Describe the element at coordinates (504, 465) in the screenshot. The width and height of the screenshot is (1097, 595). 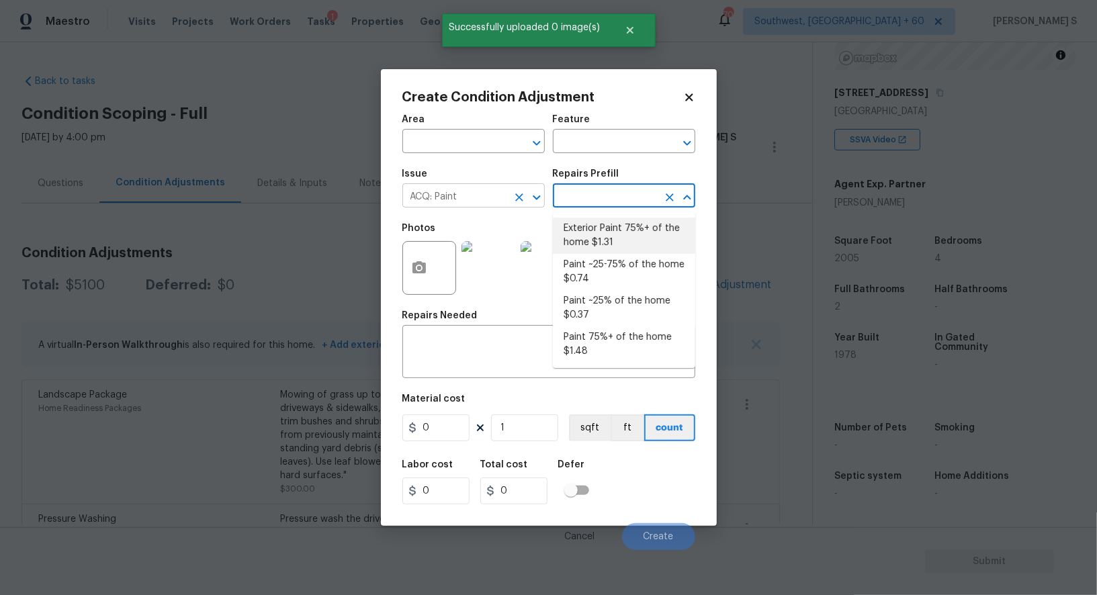
I see `h5: Total cost` at that location.